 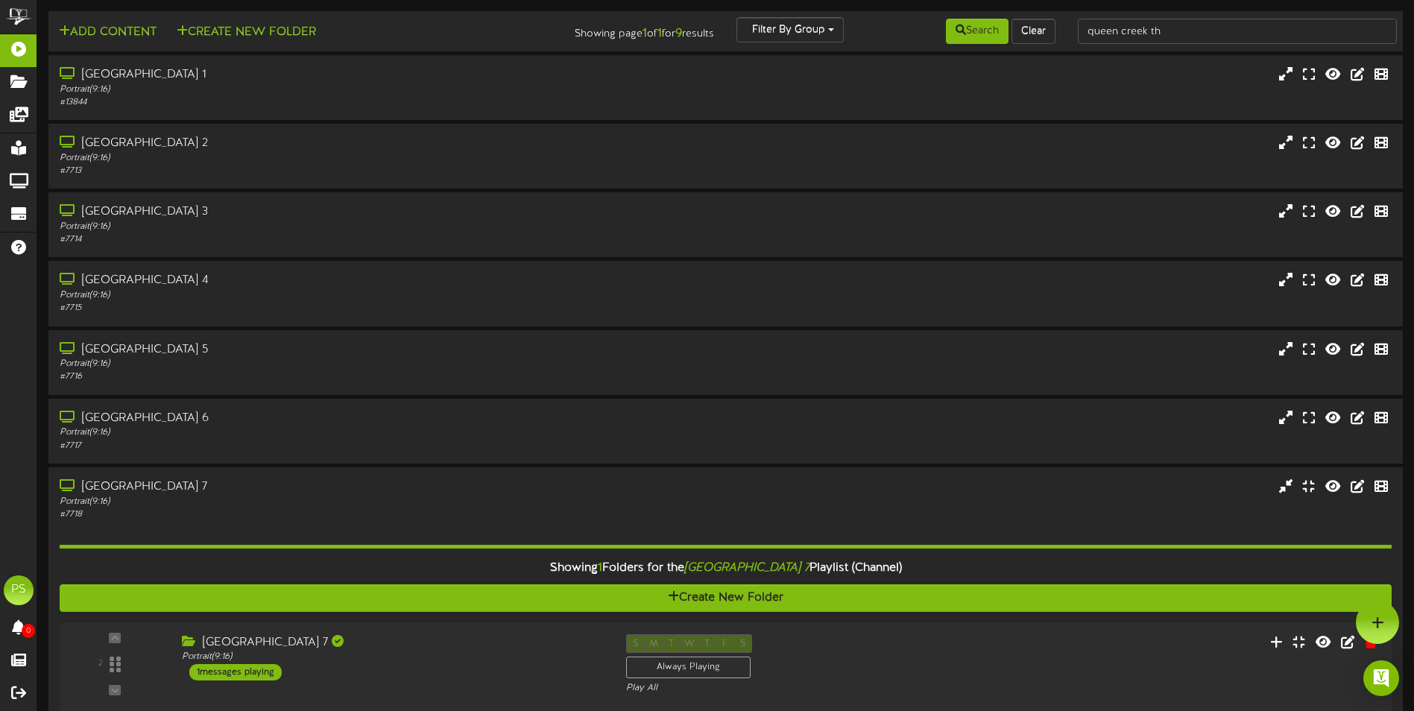 I want to click on div: Showing page of for results, so click(x=611, y=30).